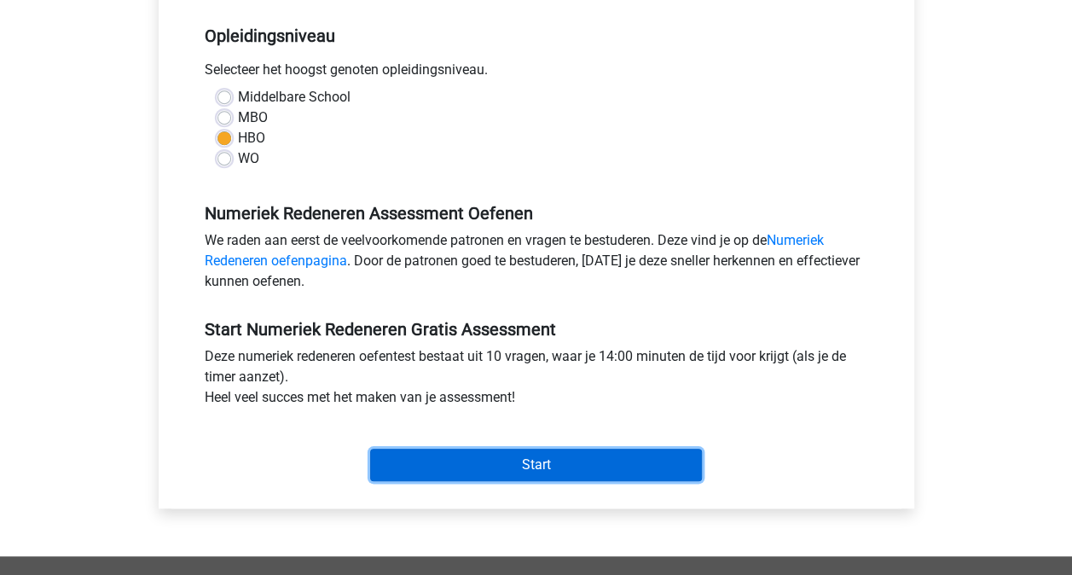  I want to click on div: Deze numeriek redeneren oefentest bestaat uit 10 vragen, waar je 14:00 minuten de tijd voor krijg..., so click(536, 380).